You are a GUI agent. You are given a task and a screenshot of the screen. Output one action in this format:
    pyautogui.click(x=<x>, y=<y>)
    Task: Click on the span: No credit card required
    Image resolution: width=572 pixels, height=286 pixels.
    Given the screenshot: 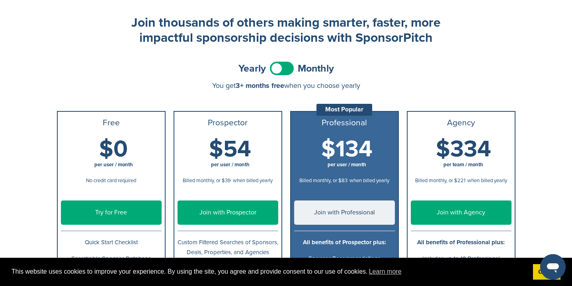 What is the action you would take?
    pyautogui.click(x=111, y=181)
    